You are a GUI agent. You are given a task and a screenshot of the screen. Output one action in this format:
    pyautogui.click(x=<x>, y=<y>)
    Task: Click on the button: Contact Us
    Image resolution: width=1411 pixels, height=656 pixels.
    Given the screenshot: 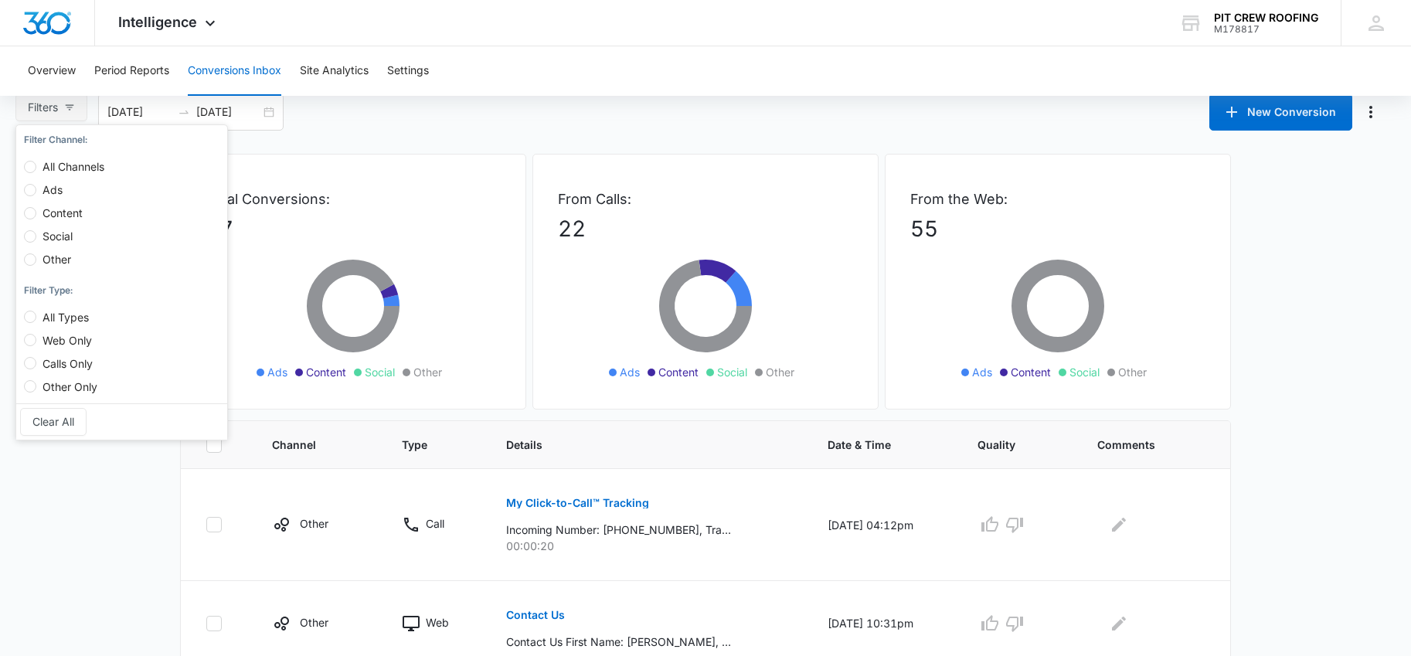 What is the action you would take?
    pyautogui.click(x=535, y=615)
    